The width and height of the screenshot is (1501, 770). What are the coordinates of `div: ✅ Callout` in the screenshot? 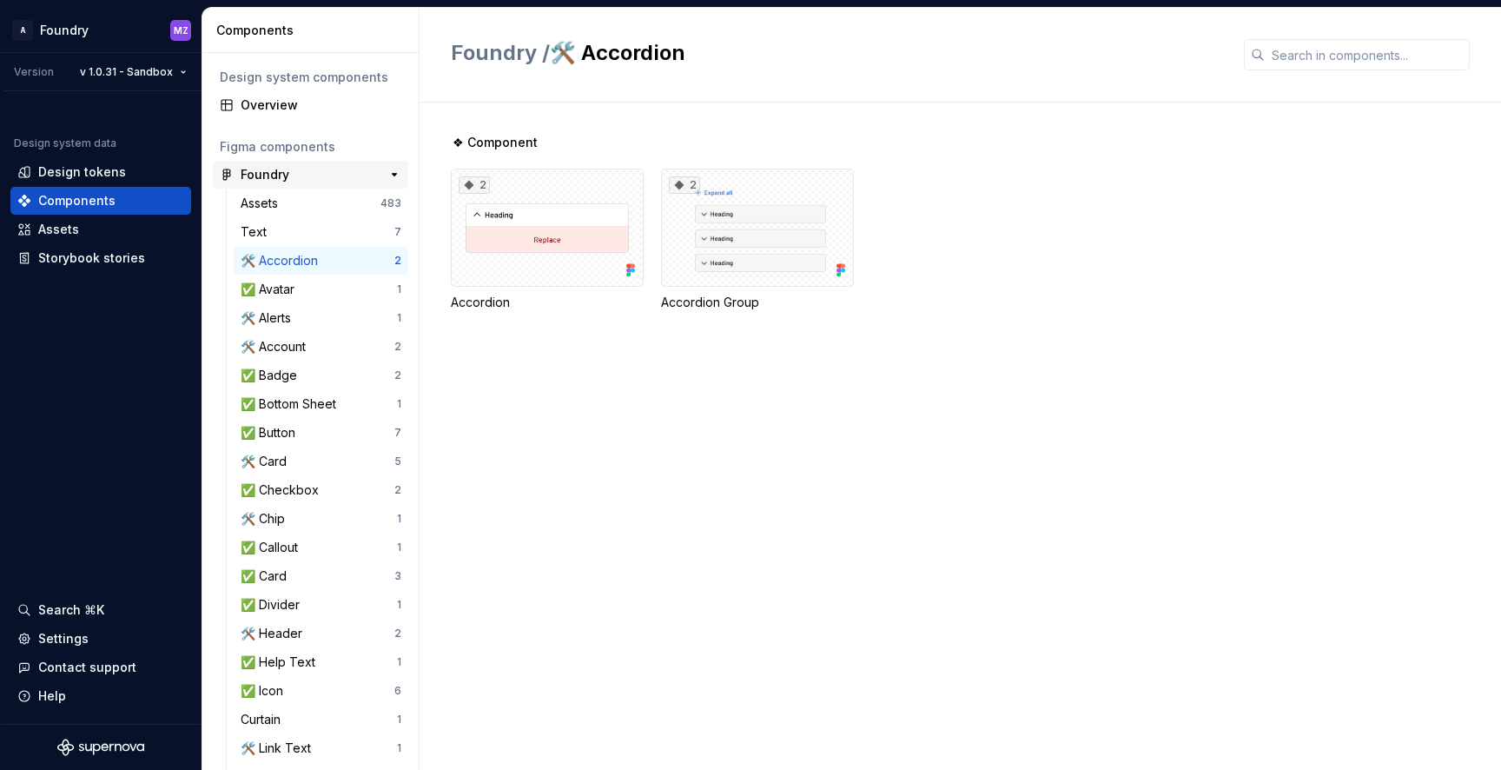 It's located at (273, 547).